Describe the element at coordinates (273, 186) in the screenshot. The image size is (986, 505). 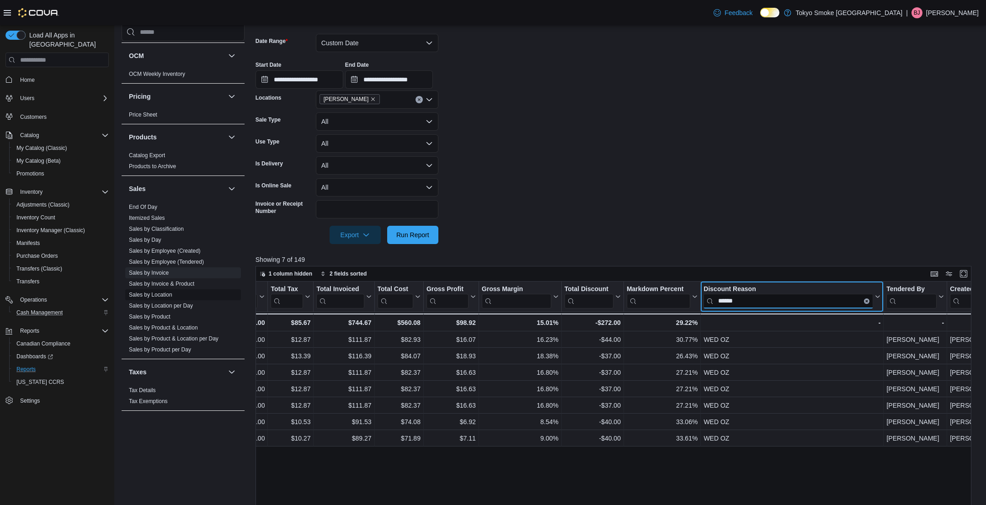
I see `label: Is Online Sale` at that location.